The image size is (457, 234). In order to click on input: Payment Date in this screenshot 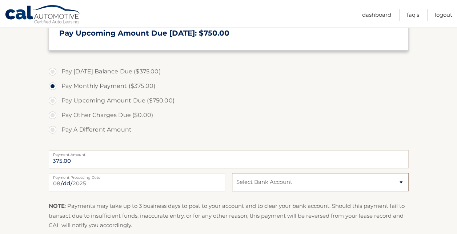, I will do `click(137, 182)`.